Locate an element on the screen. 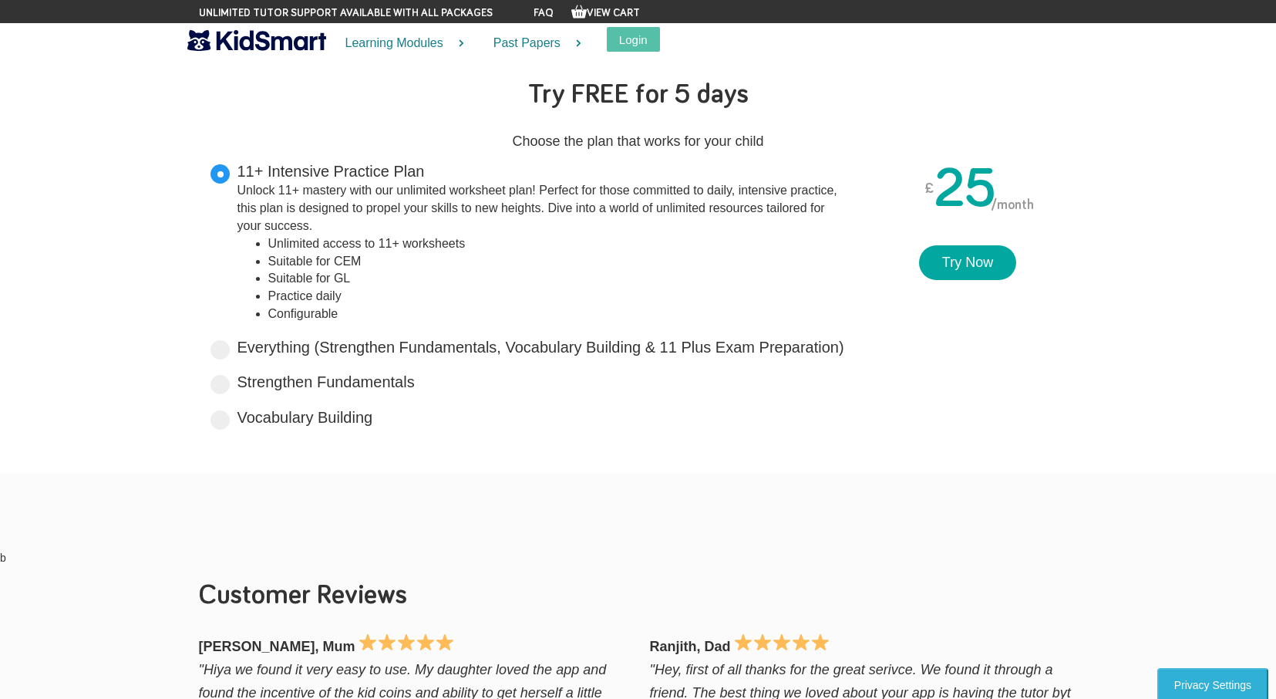  span: Unlimited tutor support available with all packages is located at coordinates (345, 13).